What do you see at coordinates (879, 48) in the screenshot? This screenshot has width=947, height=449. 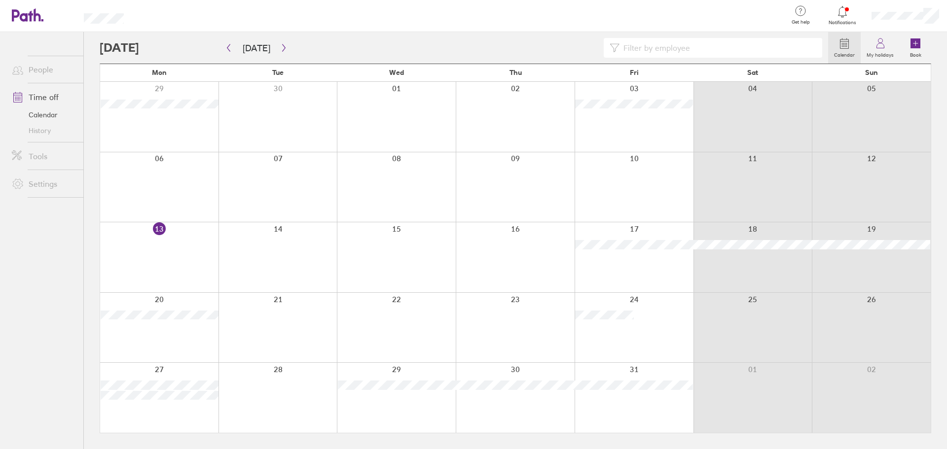 I see `a: My holidays` at bounding box center [879, 48].